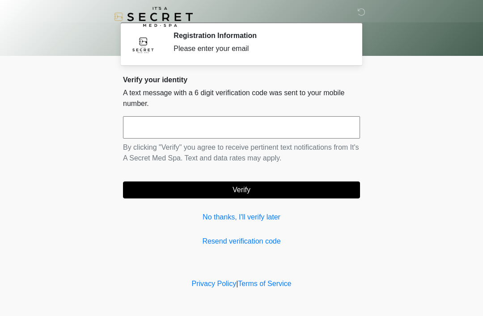 The width and height of the screenshot is (483, 316). What do you see at coordinates (214, 283) in the screenshot?
I see `a: Privacy Policy` at bounding box center [214, 283].